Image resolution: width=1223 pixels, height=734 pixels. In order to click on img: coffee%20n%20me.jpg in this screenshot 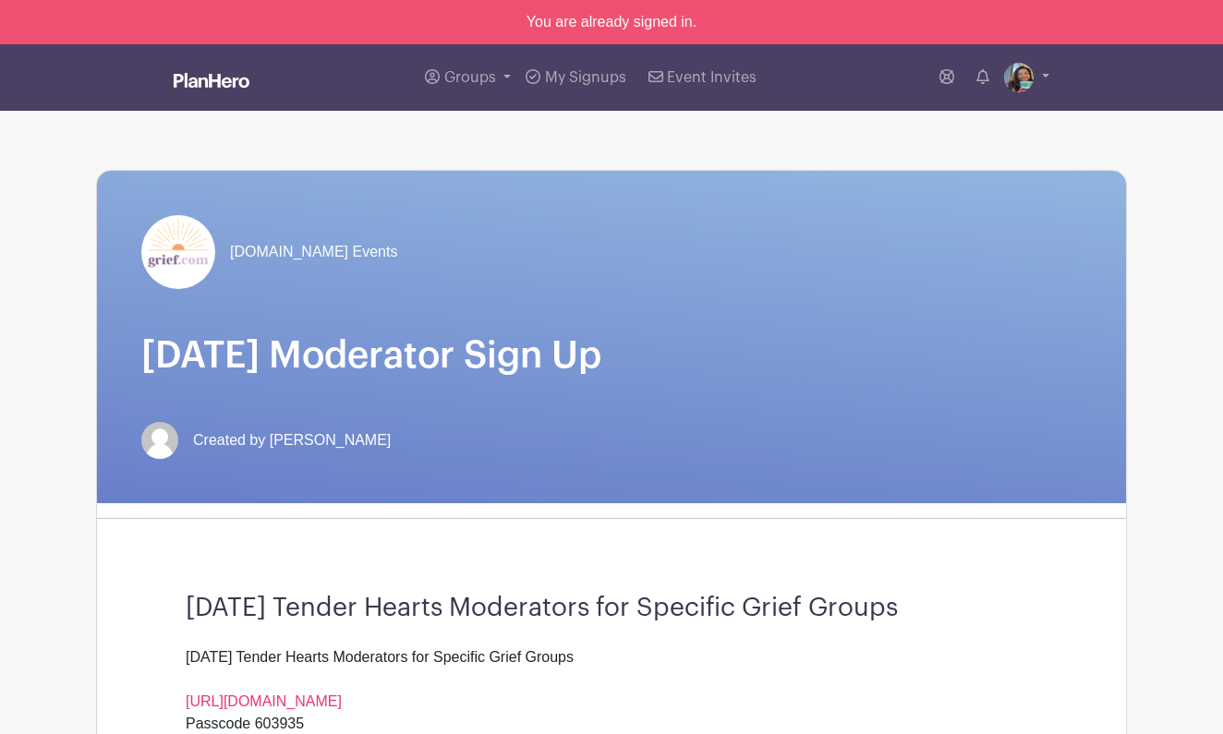, I will do `click(1019, 78)`.